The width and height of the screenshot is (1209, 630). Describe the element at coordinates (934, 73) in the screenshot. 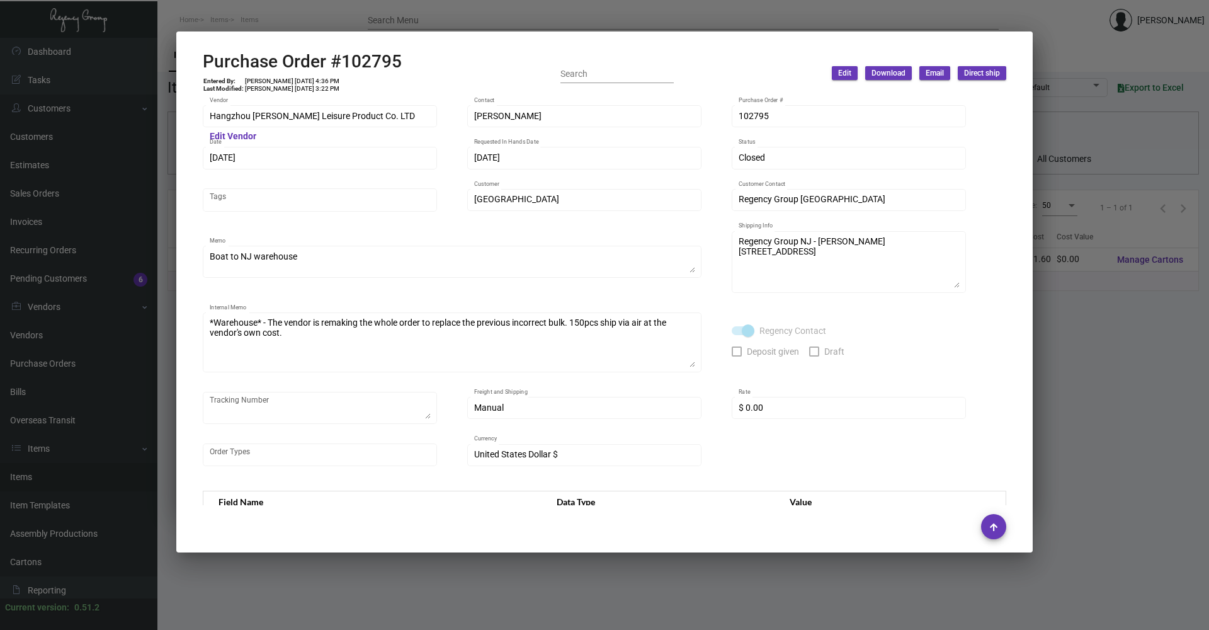

I see `span: Email` at that location.